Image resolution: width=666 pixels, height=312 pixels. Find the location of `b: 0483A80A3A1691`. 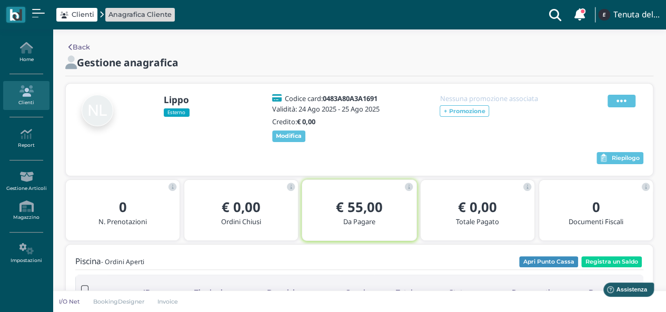

b: 0483A80A3A1691 is located at coordinates (350, 98).